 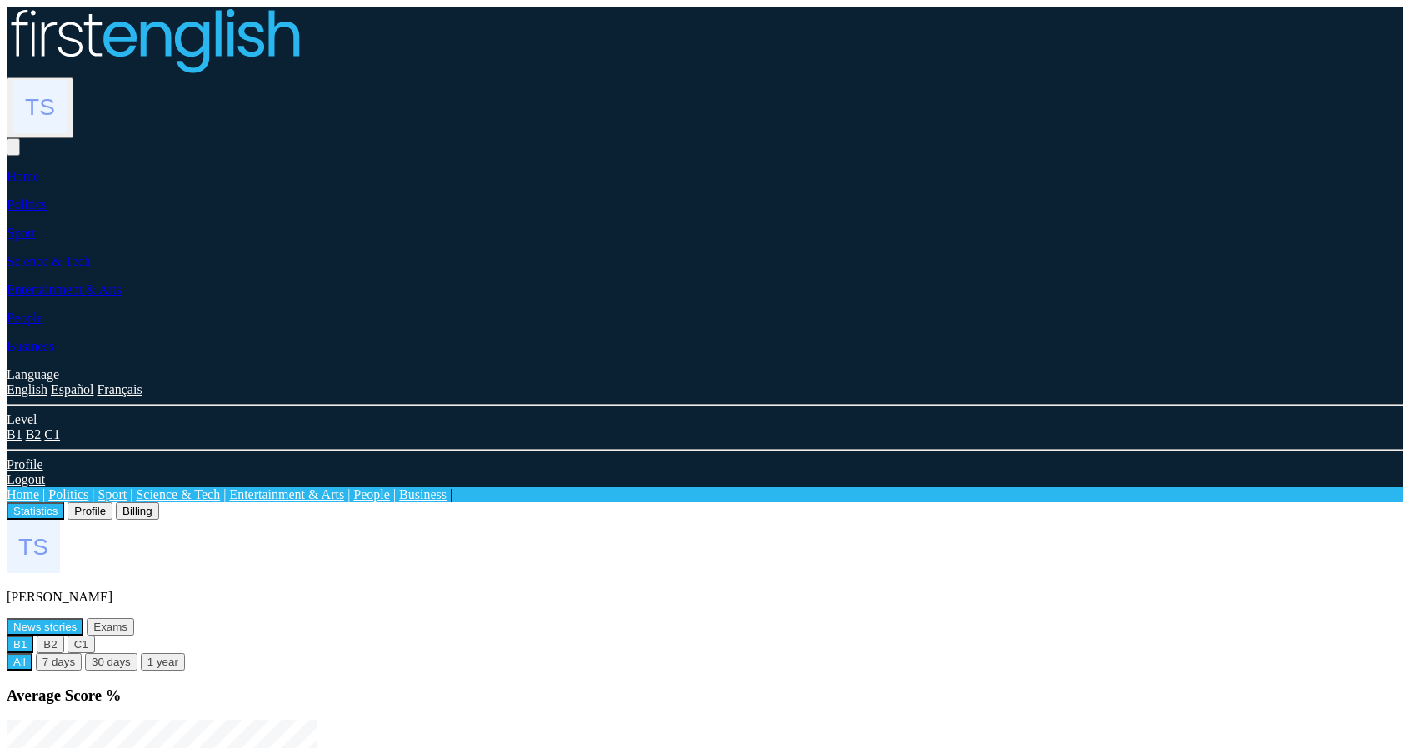 What do you see at coordinates (119, 389) in the screenshot?
I see `a: Français` at bounding box center [119, 389].